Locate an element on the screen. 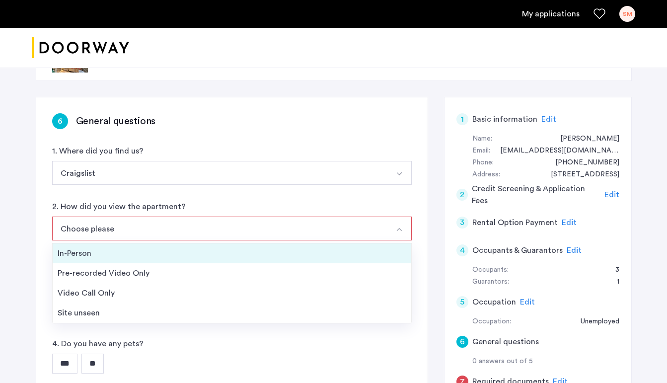 The width and height of the screenshot is (667, 383). div: Phone: is located at coordinates (483, 163).